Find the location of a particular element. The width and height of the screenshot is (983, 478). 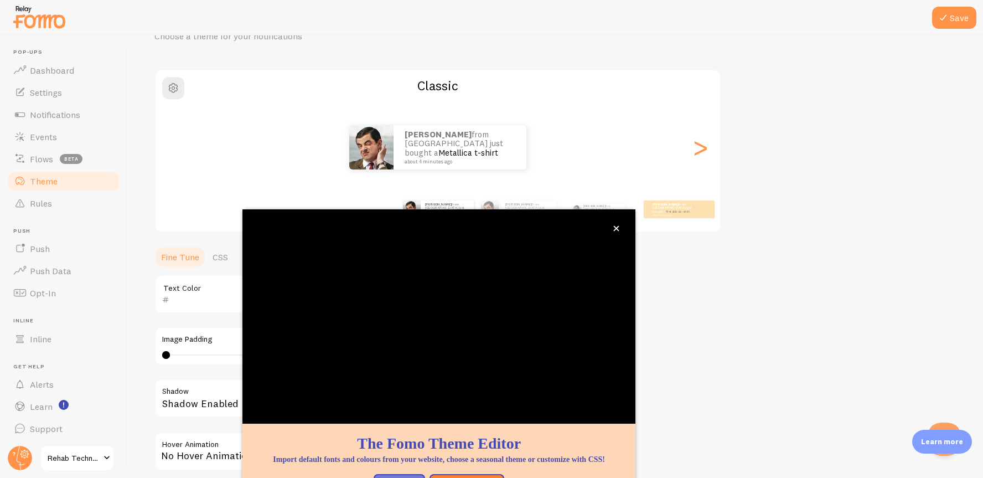

p: Learn more is located at coordinates (942, 441).